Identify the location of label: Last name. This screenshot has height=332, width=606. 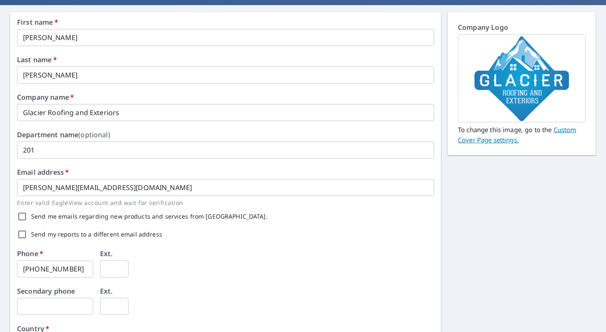
(37, 60).